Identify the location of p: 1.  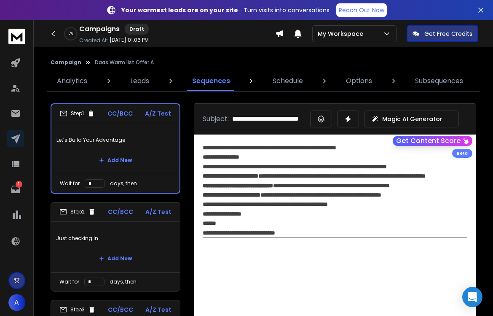
(19, 184).